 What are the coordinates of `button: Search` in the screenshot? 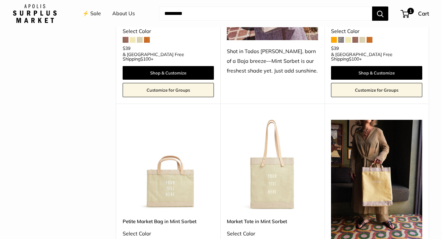 It's located at (380, 14).